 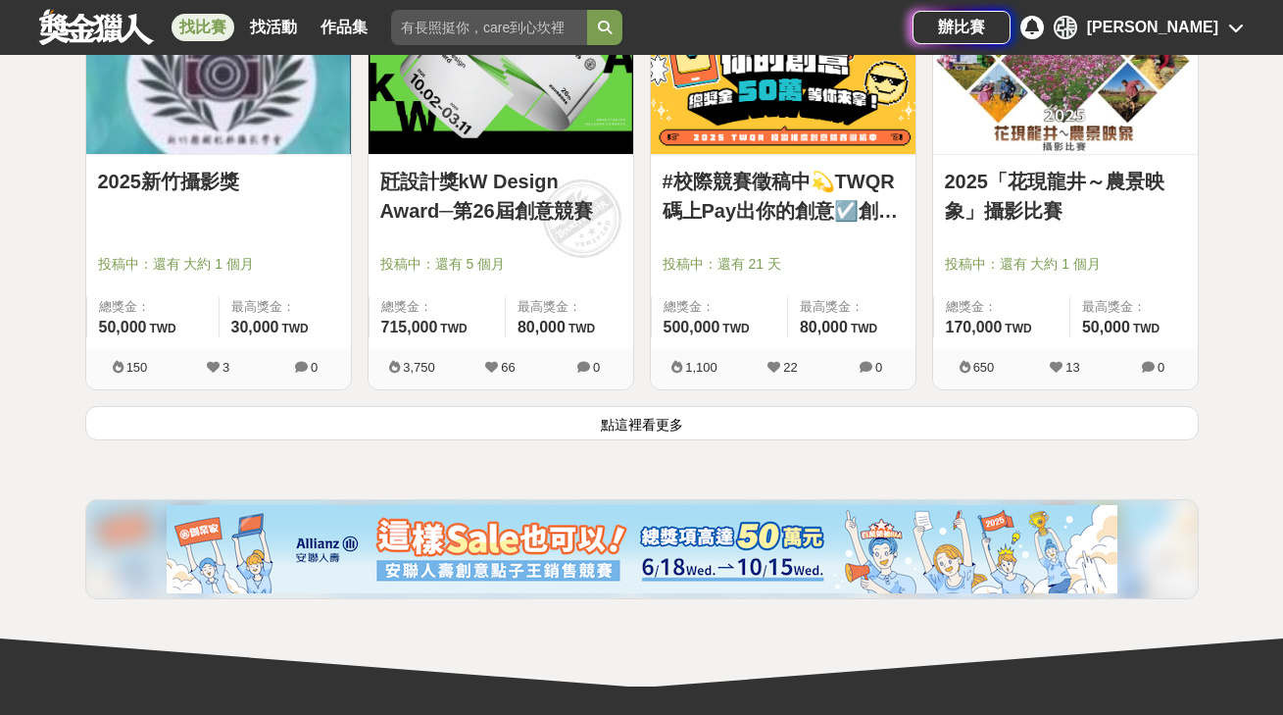 What do you see at coordinates (219, 181) in the screenshot?
I see `a: 2025新竹攝影獎` at bounding box center [219, 181].